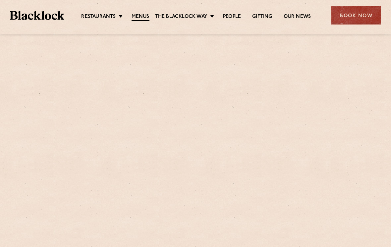 Image resolution: width=391 pixels, height=247 pixels. Describe the element at coordinates (37, 16) in the screenshot. I see `img: BL_Textured_Logo-footer-cropped.svg` at that location.